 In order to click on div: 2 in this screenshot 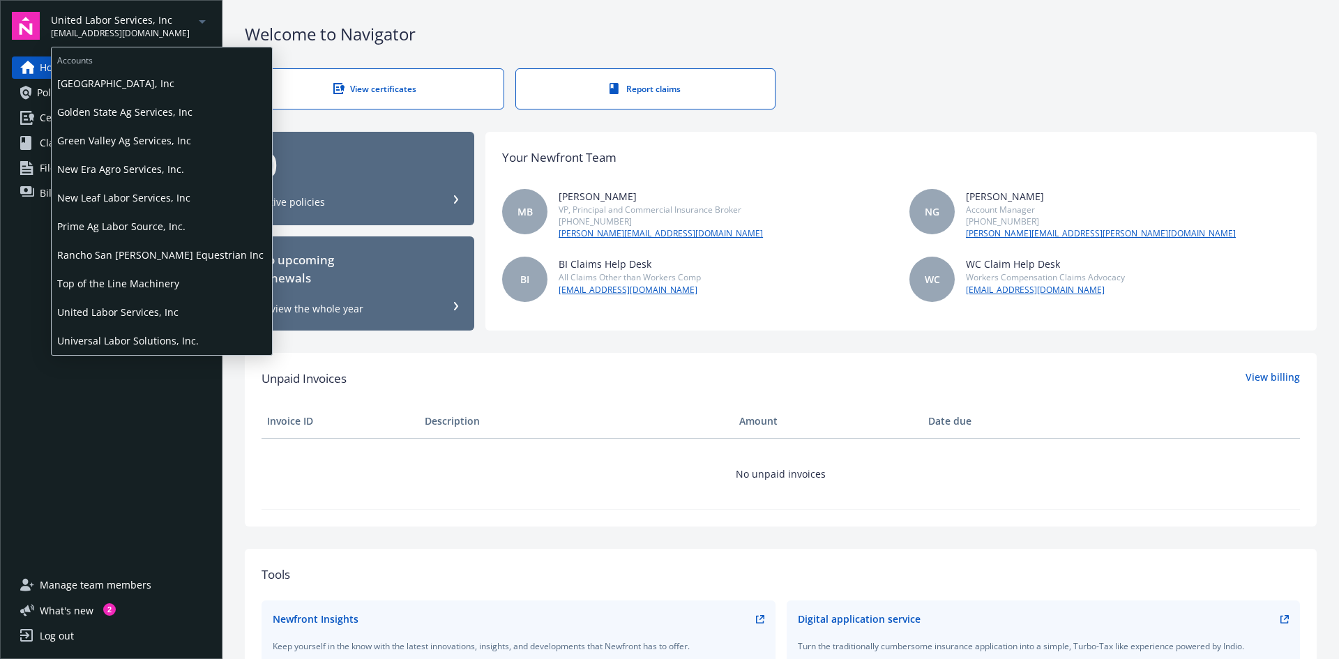, I will do `click(109, 609)`.